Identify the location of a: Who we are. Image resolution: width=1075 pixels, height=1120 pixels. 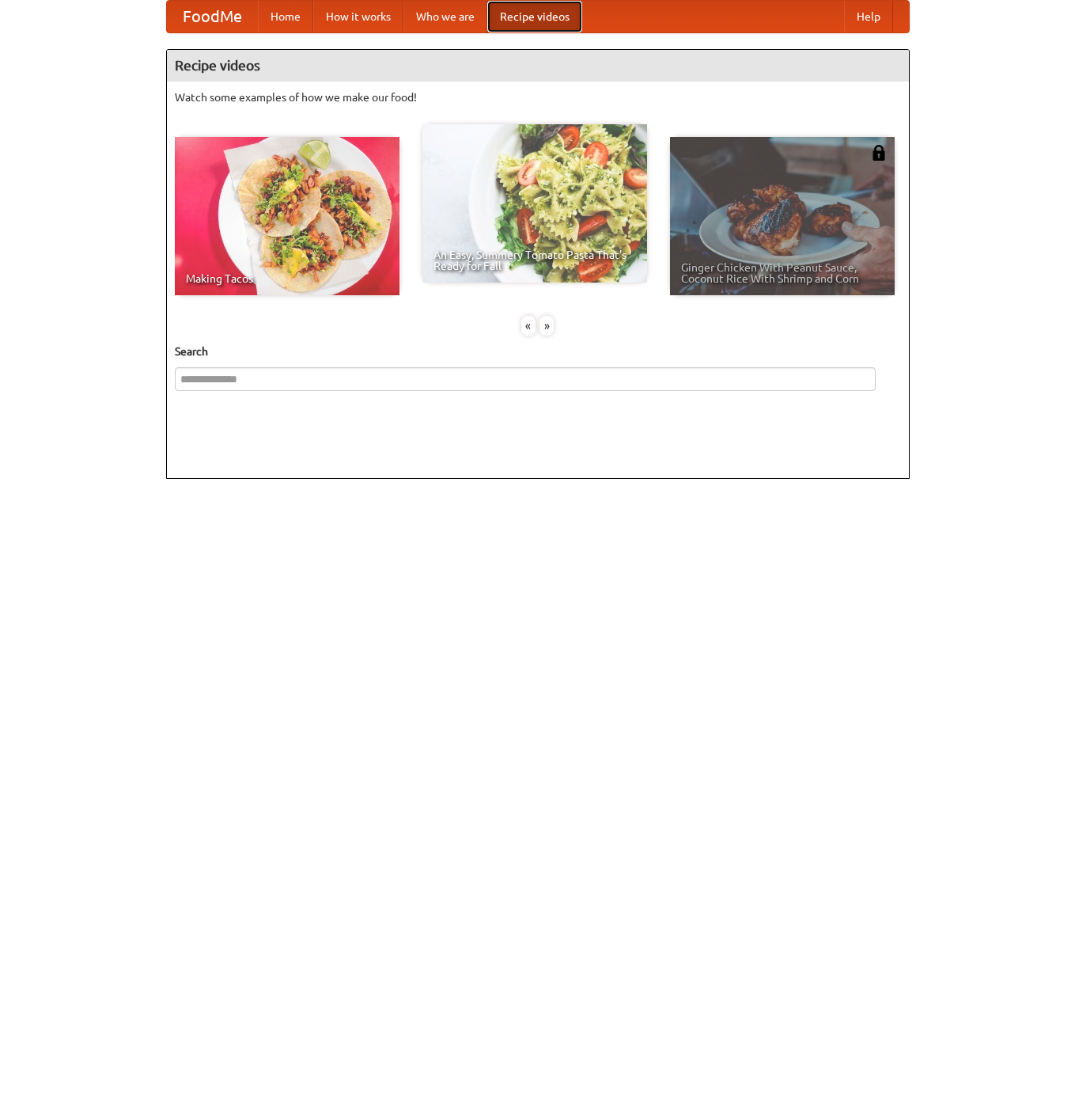
(446, 17).